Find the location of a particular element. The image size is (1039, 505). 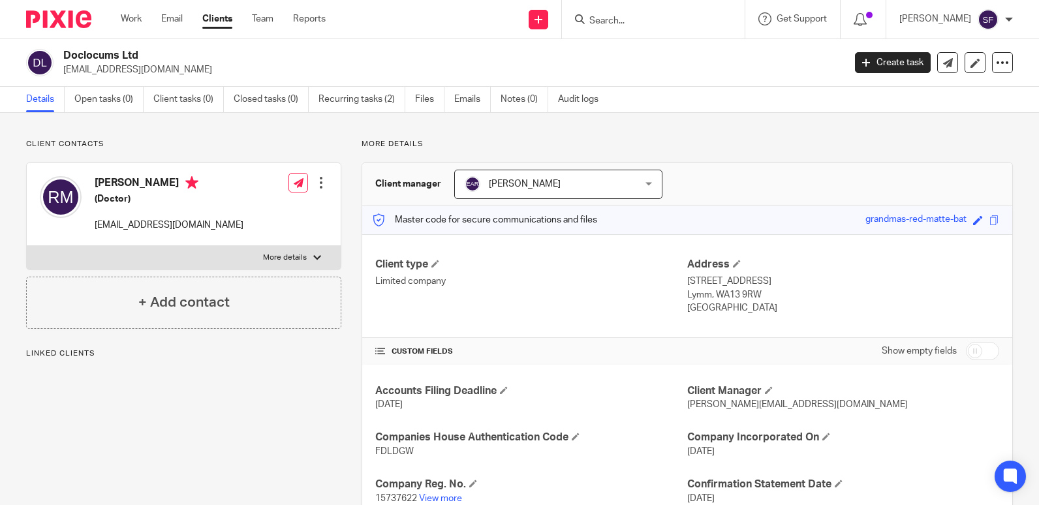

a: Team is located at coordinates (262, 19).